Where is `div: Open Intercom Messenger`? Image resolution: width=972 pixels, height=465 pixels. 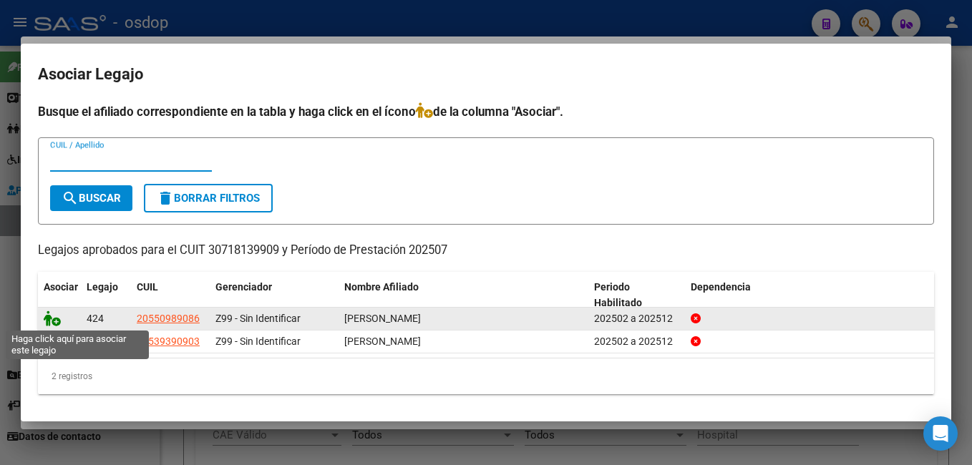 div: Open Intercom Messenger is located at coordinates (941, 434).